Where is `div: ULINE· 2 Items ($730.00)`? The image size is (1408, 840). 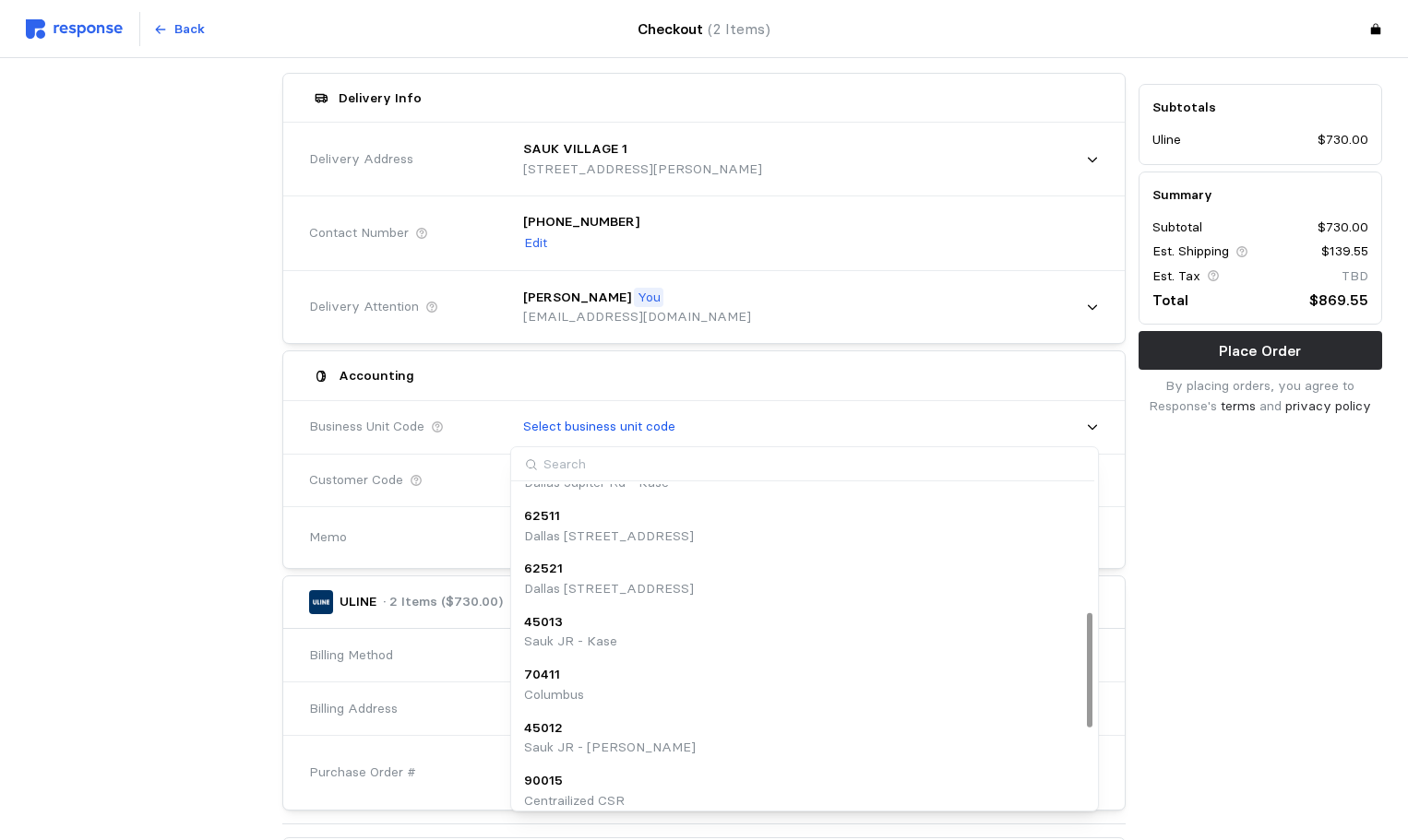
div: ULINE· 2 Items ($730.00) is located at coordinates (704, 719).